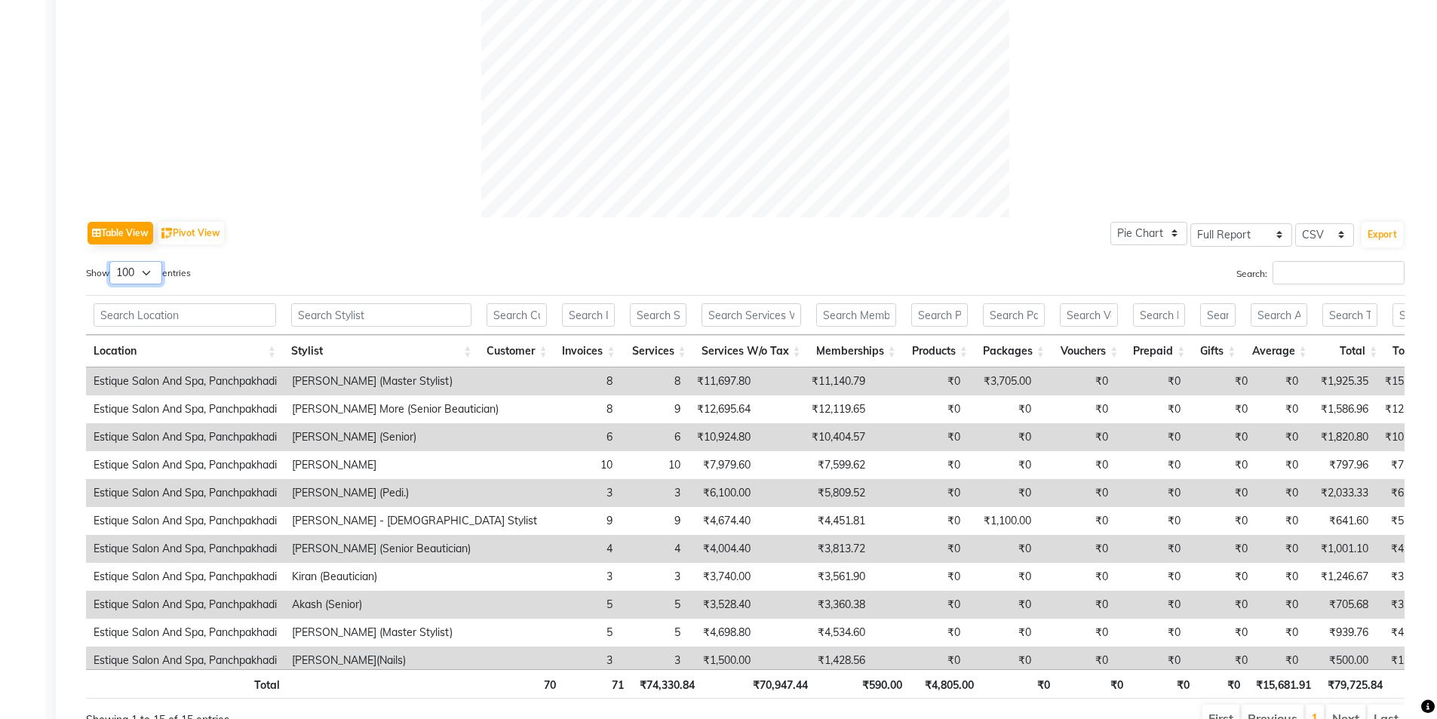  I want to click on td: ₹797.96, so click(1341, 465).